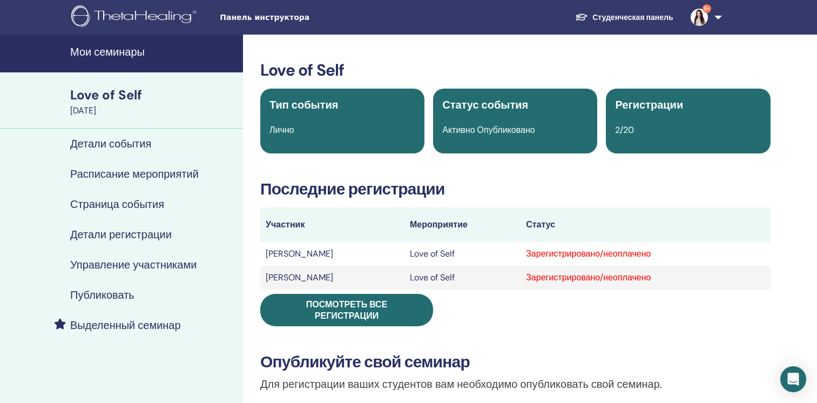 This screenshot has width=817, height=403. I want to click on span: 9+, so click(706, 9).